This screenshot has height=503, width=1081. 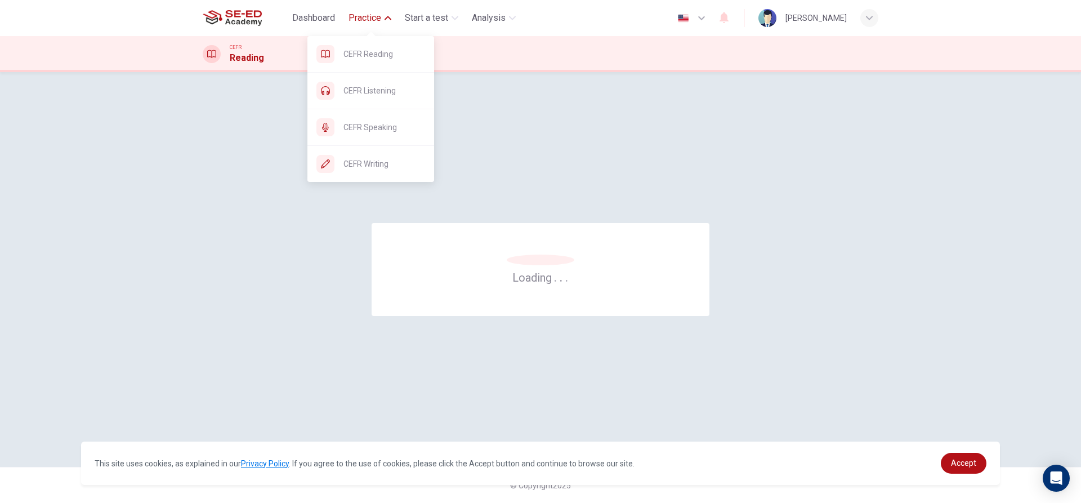 I want to click on div: Open Intercom Messenger, so click(x=1056, y=478).